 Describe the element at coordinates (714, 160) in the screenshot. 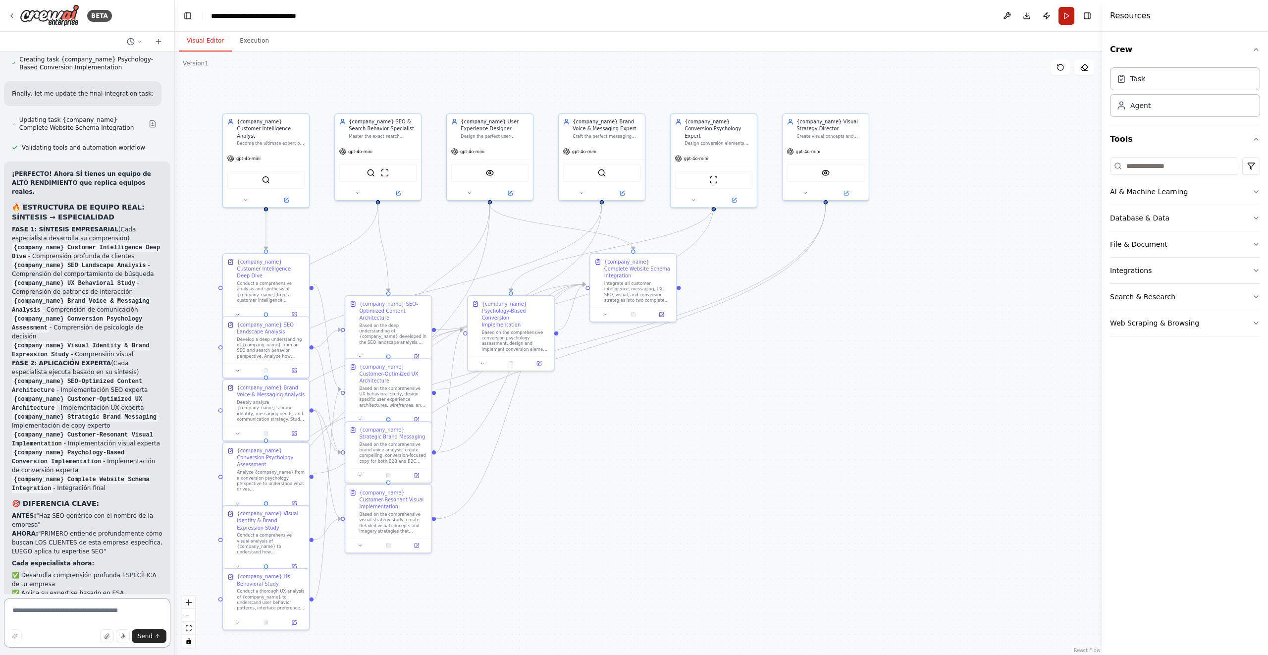

I see `div: {company_name} Conversion Psychology ExpertDesign conversion elements specifically optimized for ...` at that location.